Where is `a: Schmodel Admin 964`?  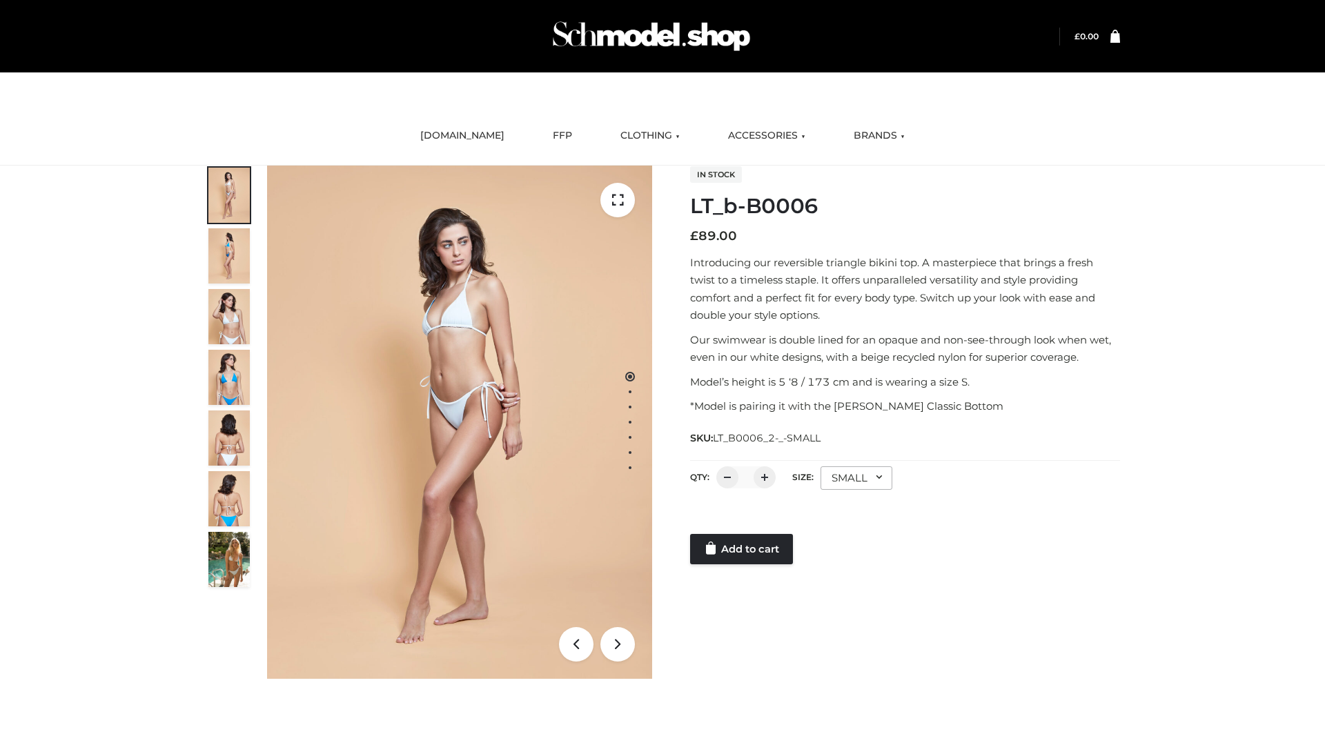 a: Schmodel Admin 964 is located at coordinates (651, 36).